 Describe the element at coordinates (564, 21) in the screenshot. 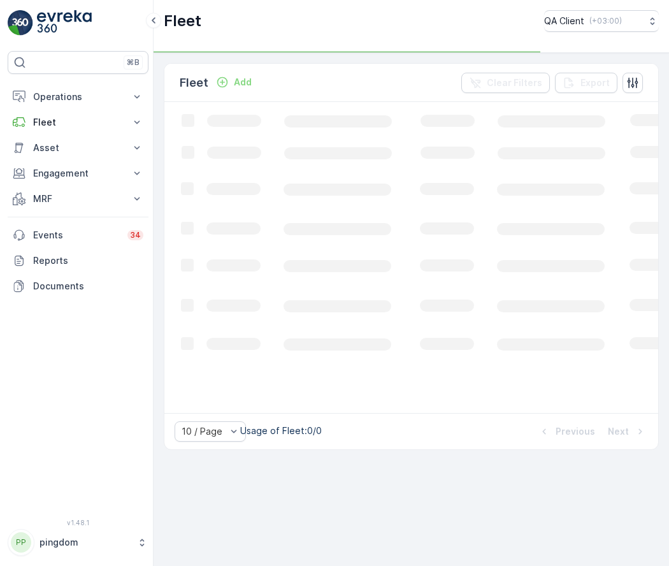

I see `p: QA Client` at that location.